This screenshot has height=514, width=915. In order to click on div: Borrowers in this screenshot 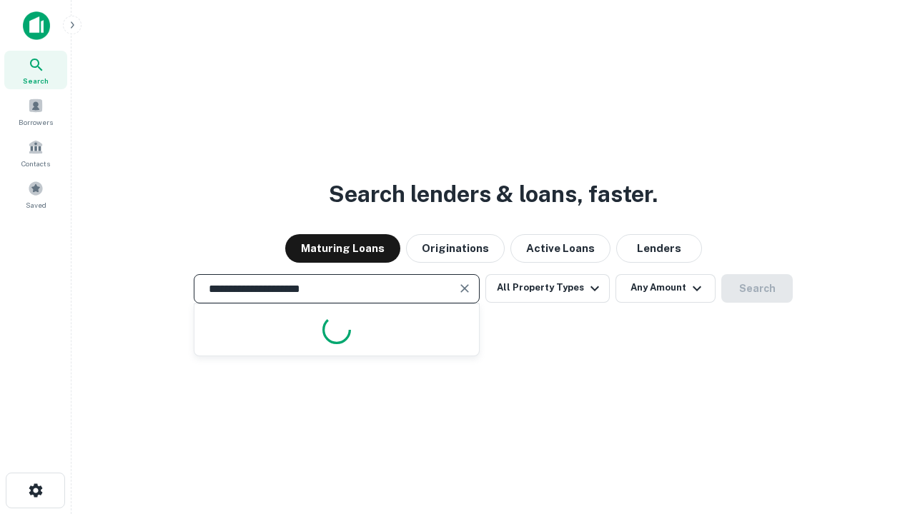, I will do `click(36, 111)`.